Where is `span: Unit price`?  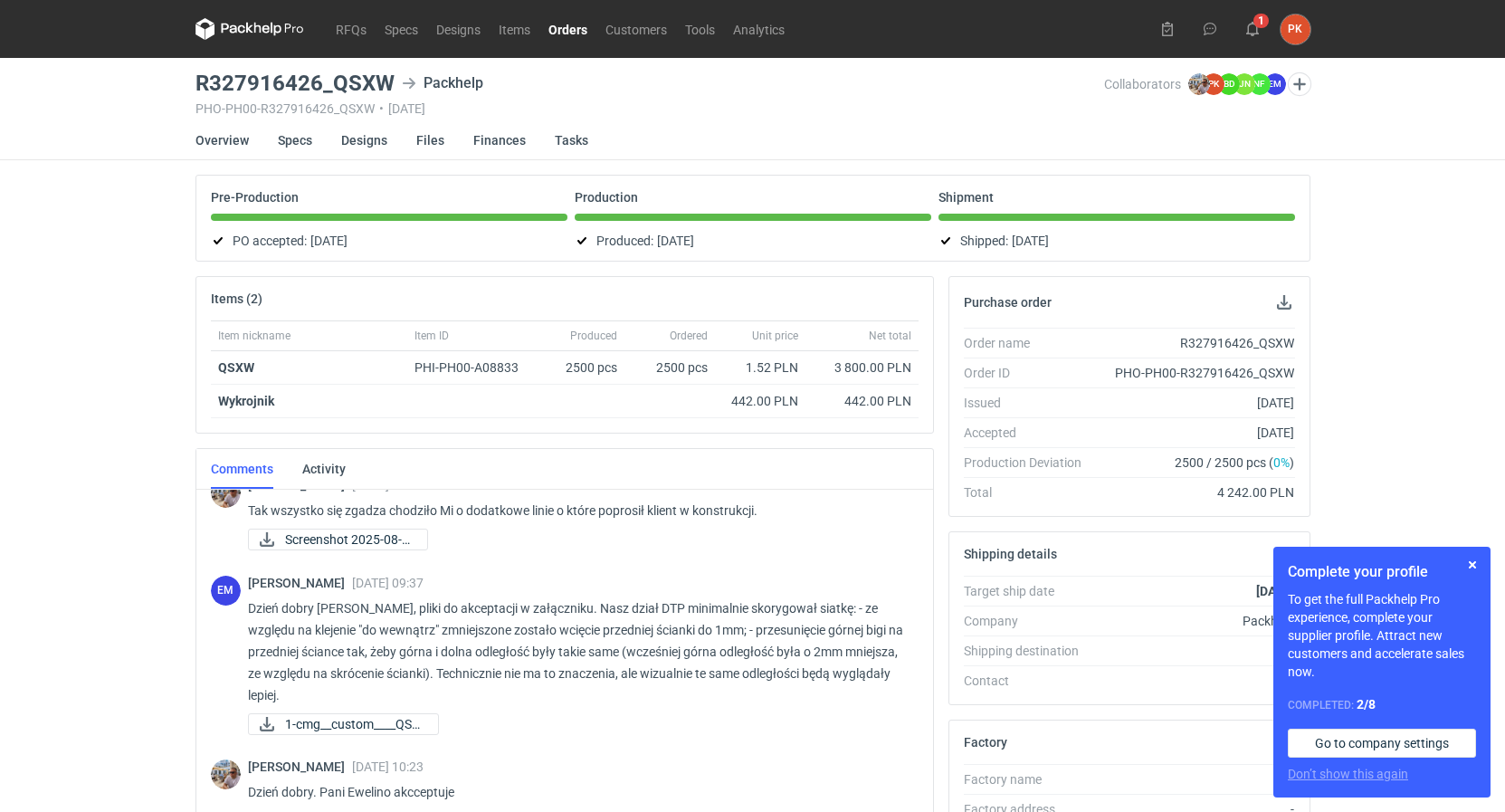
span: Unit price is located at coordinates (775, 336).